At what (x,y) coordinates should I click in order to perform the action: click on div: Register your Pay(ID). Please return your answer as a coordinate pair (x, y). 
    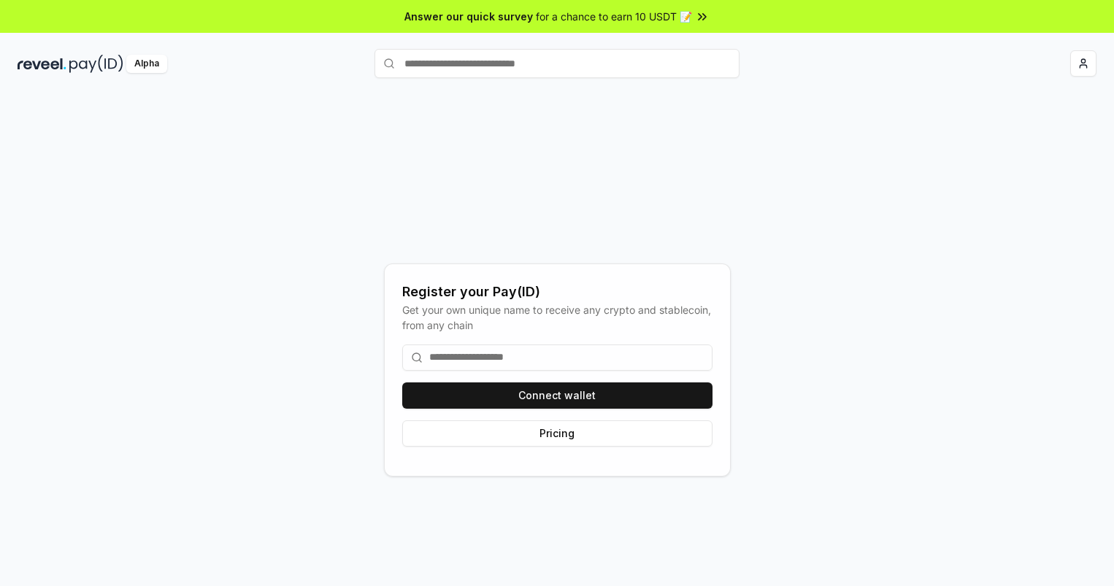
    Looking at the image, I should click on (557, 292).